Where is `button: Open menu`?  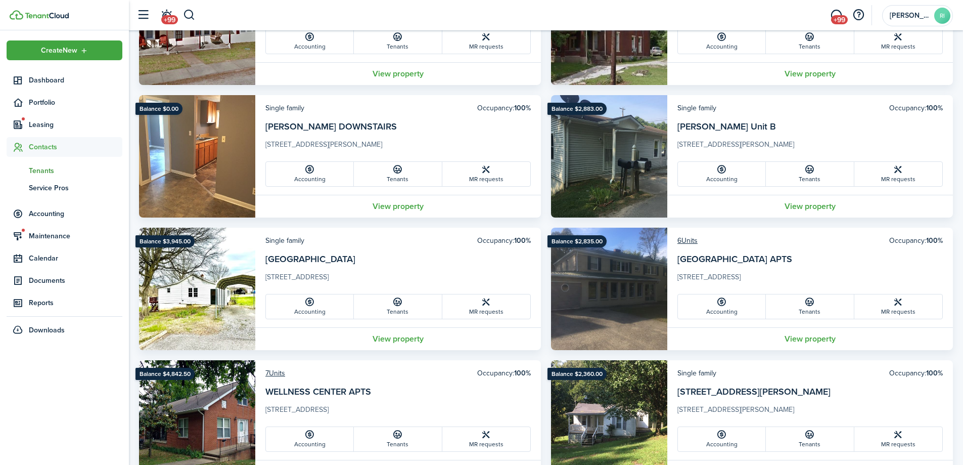 button: Open menu is located at coordinates (64, 50).